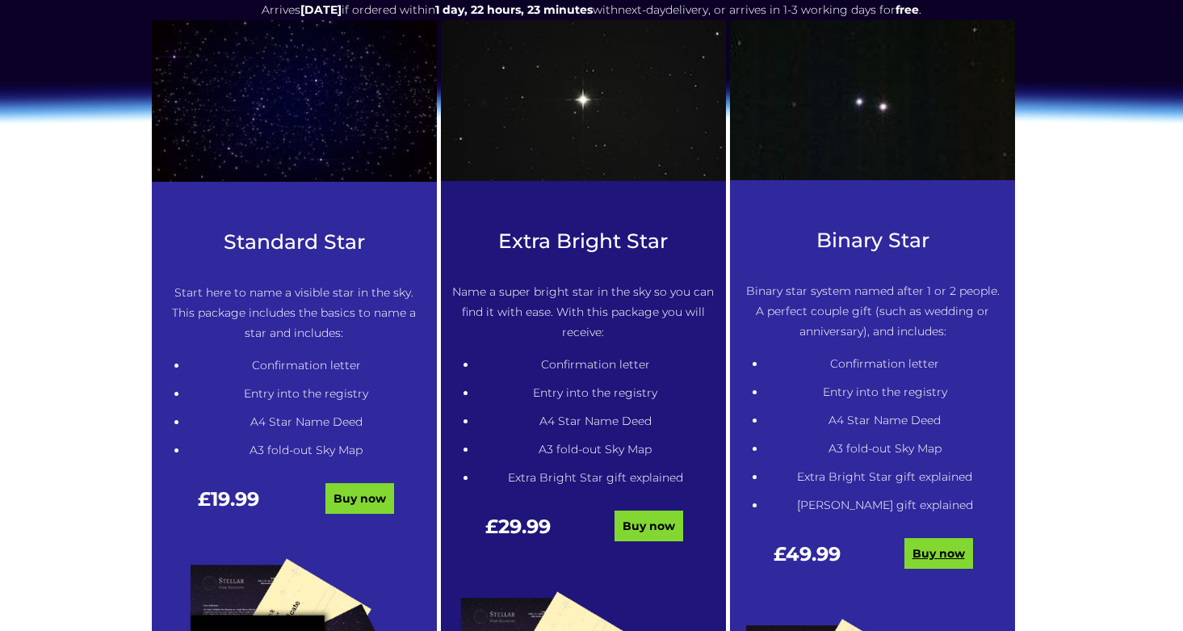 This screenshot has height=631, width=1183. I want to click on img: 1, so click(294, 101).